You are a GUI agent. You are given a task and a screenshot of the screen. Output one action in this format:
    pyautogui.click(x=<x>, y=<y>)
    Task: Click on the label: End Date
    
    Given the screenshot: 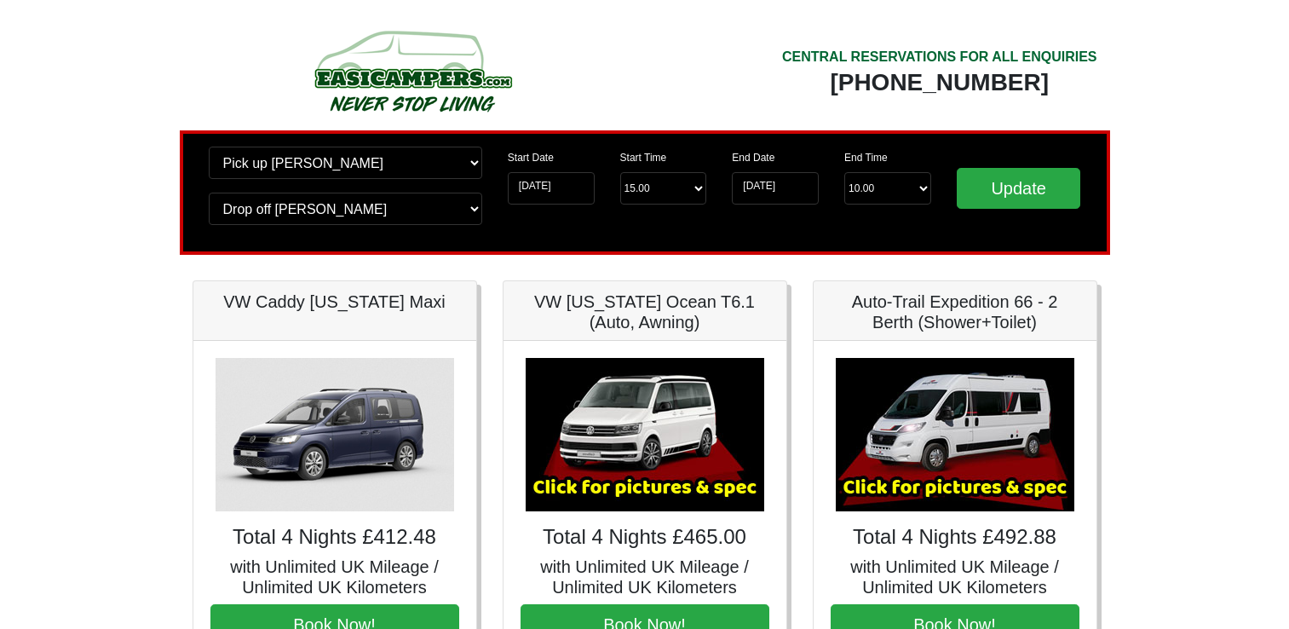 What is the action you would take?
    pyautogui.click(x=753, y=158)
    